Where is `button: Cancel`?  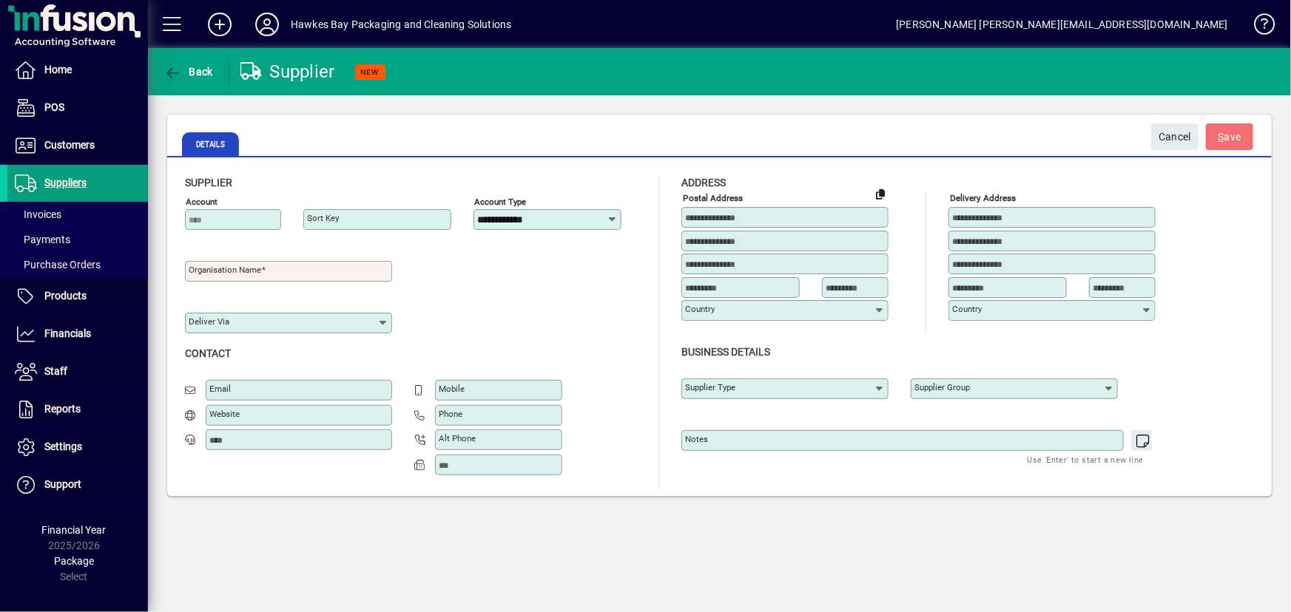
button: Cancel is located at coordinates (1175, 137).